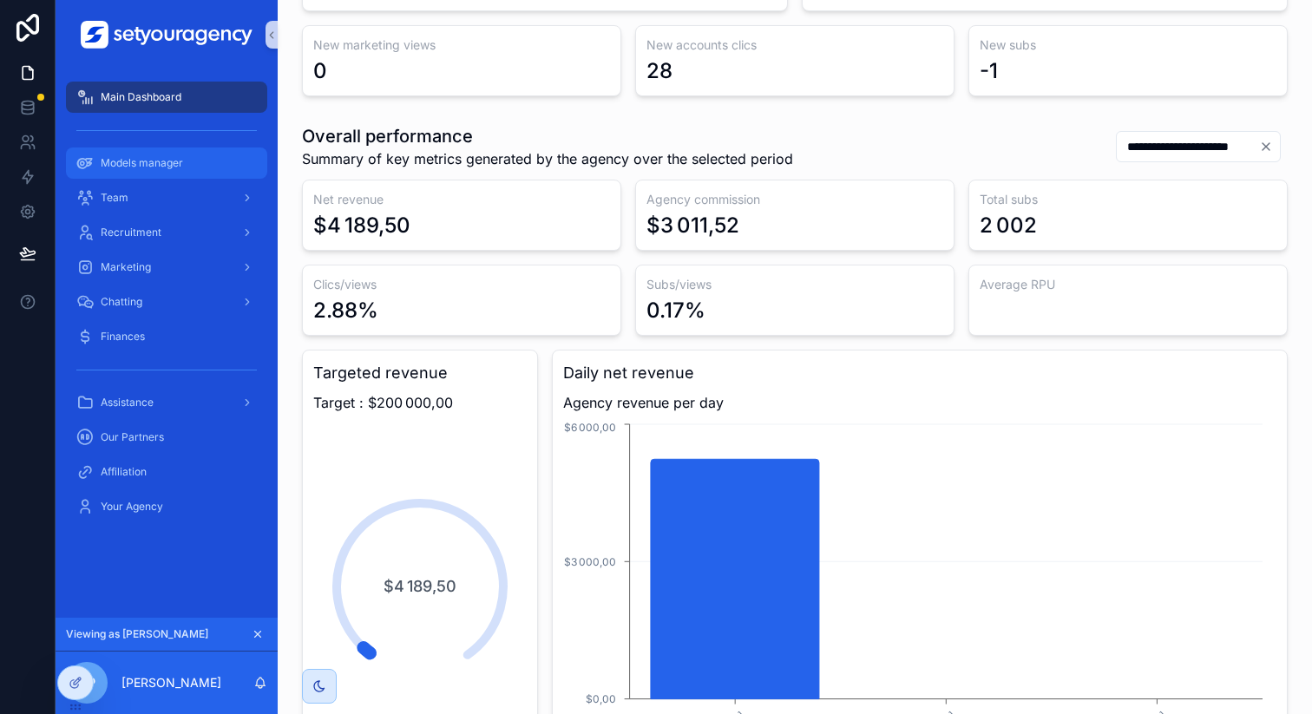  Describe the element at coordinates (462, 200) in the screenshot. I see `h3: Net revenue` at that location.